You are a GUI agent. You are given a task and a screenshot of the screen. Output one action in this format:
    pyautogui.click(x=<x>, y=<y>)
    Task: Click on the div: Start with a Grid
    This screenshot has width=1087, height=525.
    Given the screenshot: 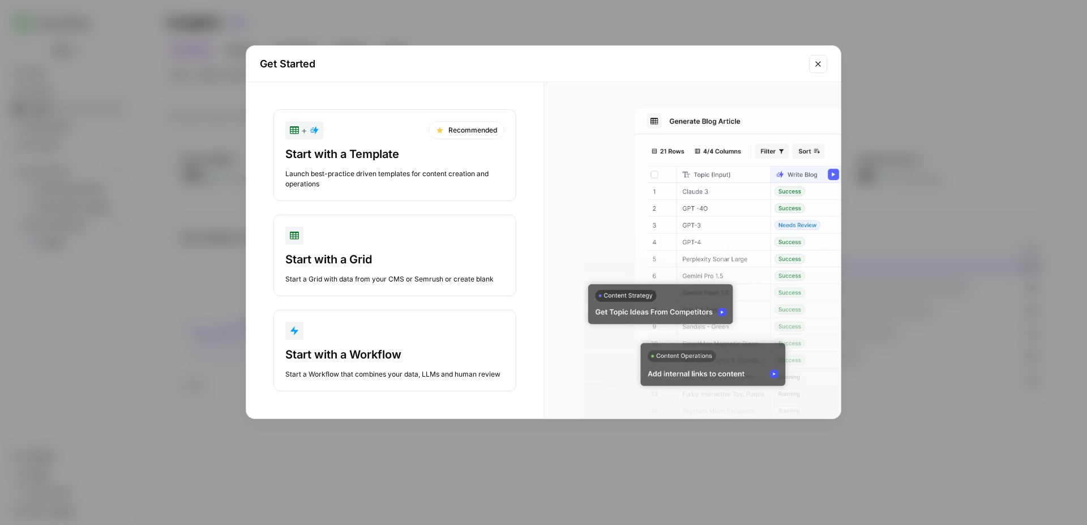 What is the action you would take?
    pyautogui.click(x=395, y=259)
    